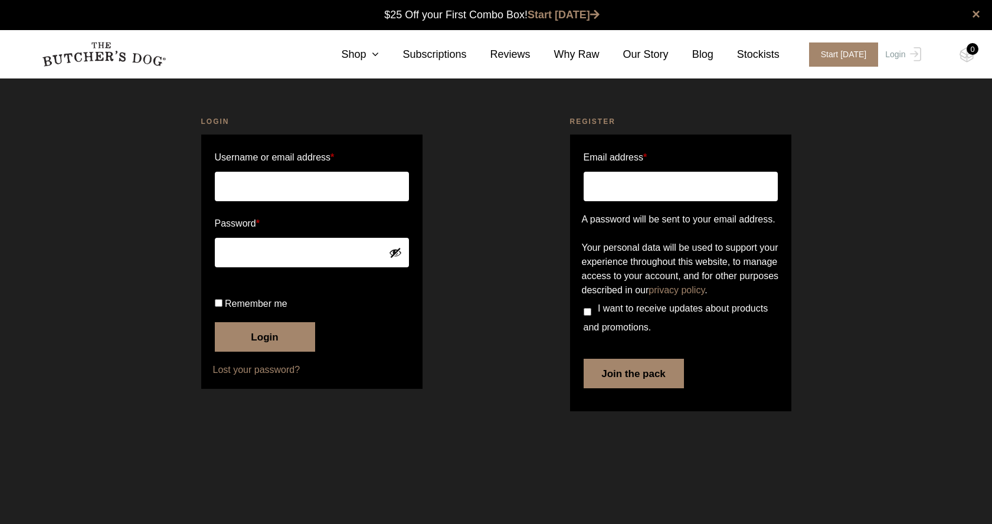  Describe the element at coordinates (676, 290) in the screenshot. I see `a: privacy policy` at that location.